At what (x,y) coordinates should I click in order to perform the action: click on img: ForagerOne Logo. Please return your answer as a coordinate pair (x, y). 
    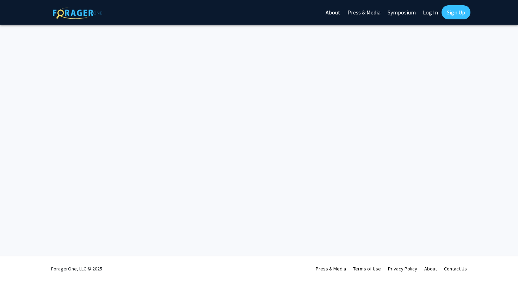
    Looking at the image, I should click on (78, 13).